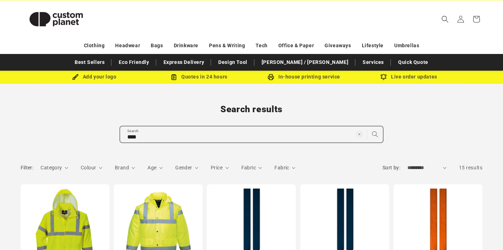 The height and width of the screenshot is (250, 503). I want to click on img: Order Updates Icon, so click(174, 77).